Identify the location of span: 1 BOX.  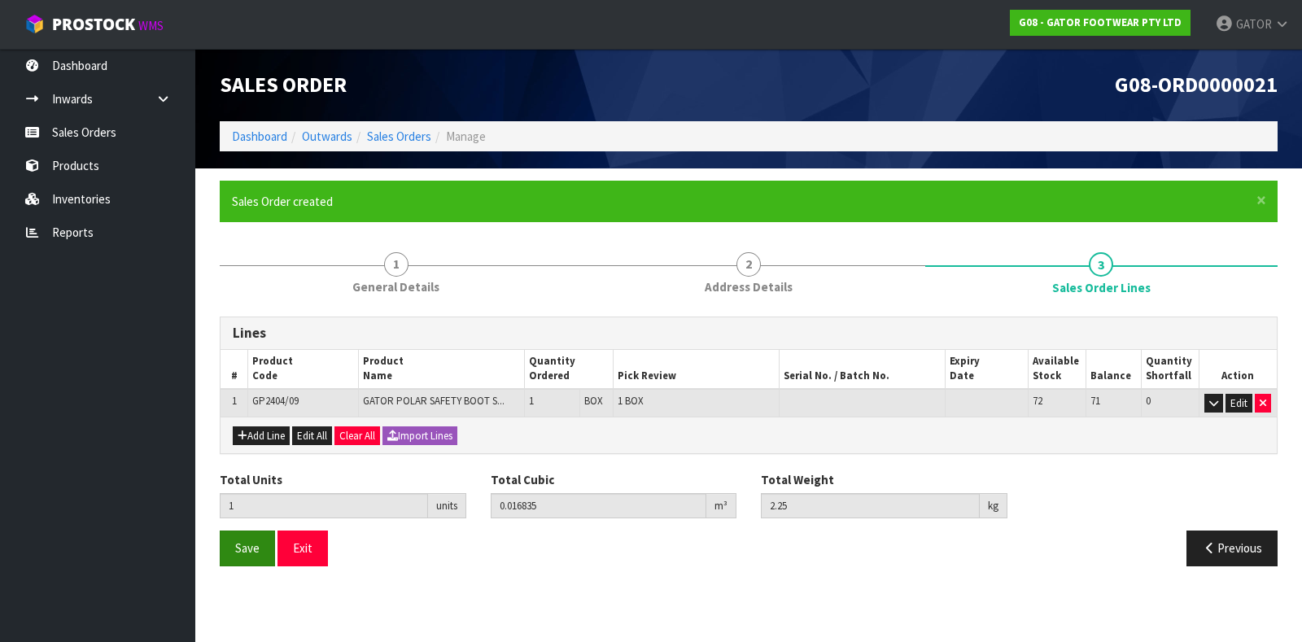
(631, 400).